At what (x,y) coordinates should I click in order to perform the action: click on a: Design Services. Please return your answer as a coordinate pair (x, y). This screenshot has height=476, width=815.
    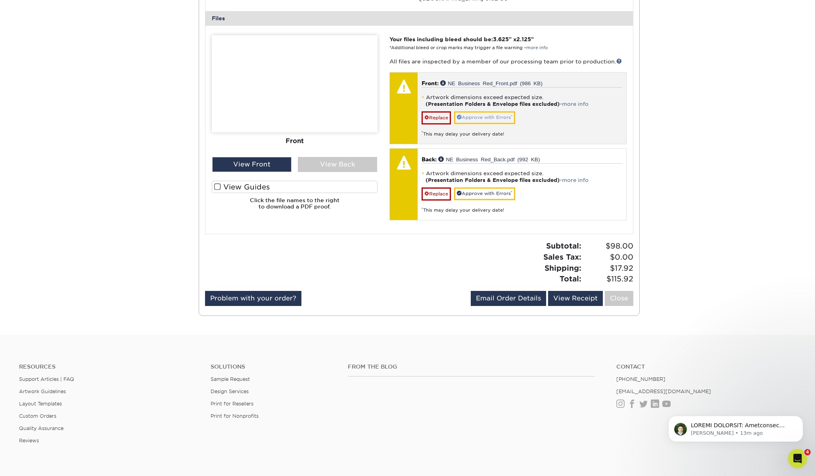
    Looking at the image, I should click on (230, 391).